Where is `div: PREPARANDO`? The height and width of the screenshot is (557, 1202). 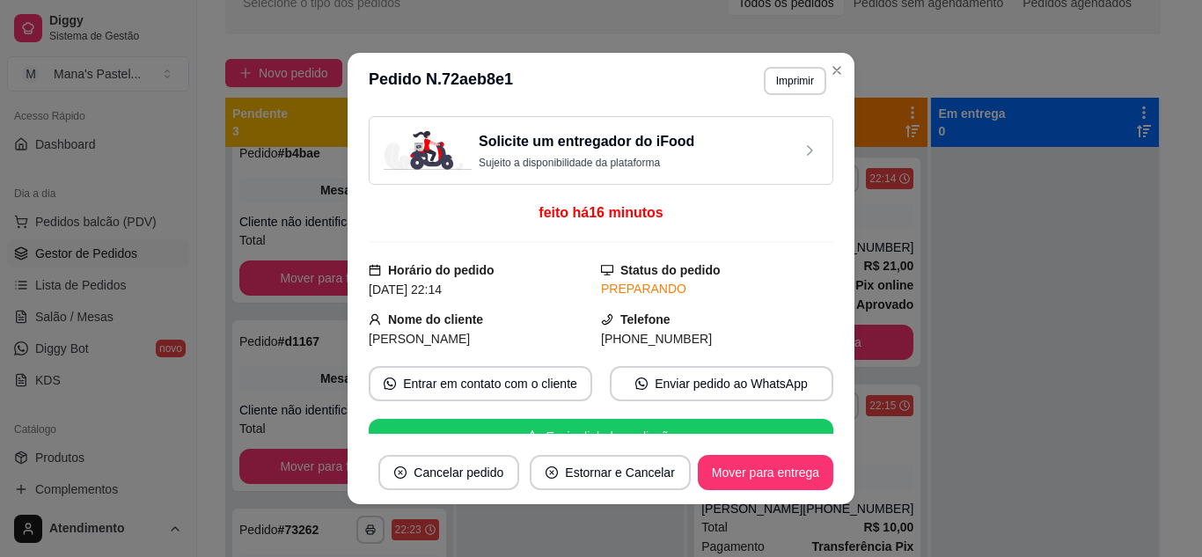
div: PREPARANDO is located at coordinates (717, 289).